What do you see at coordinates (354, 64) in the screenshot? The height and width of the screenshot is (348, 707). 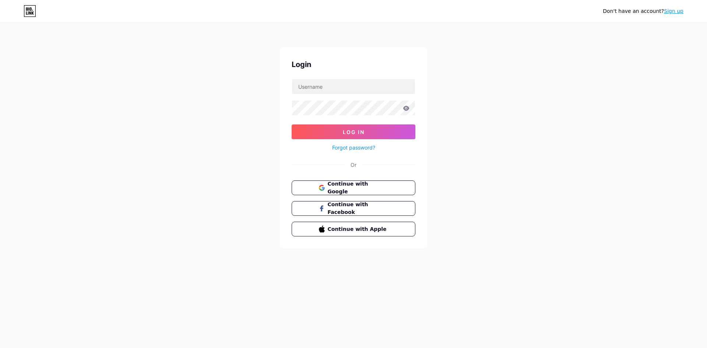 I see `div: Login` at bounding box center [354, 64].